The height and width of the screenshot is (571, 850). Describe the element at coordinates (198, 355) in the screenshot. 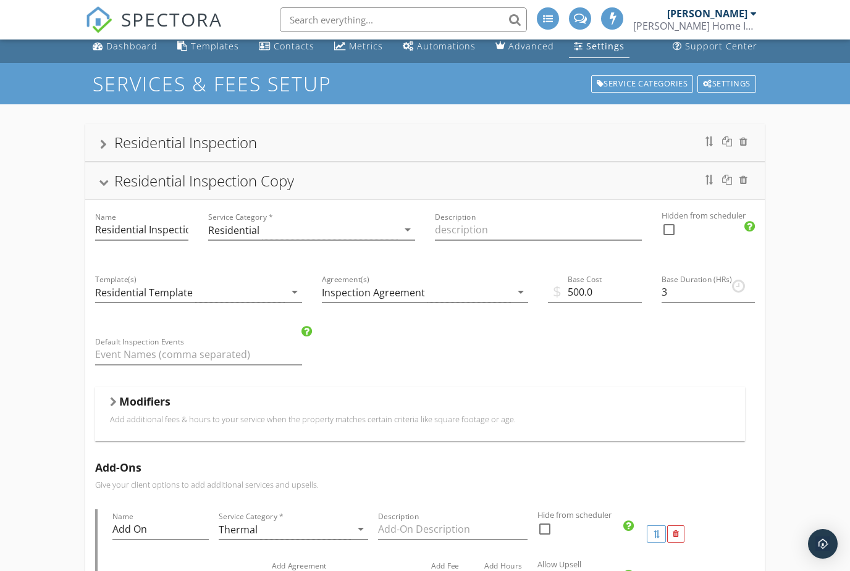

I see `input: Default Inspection Events` at that location.